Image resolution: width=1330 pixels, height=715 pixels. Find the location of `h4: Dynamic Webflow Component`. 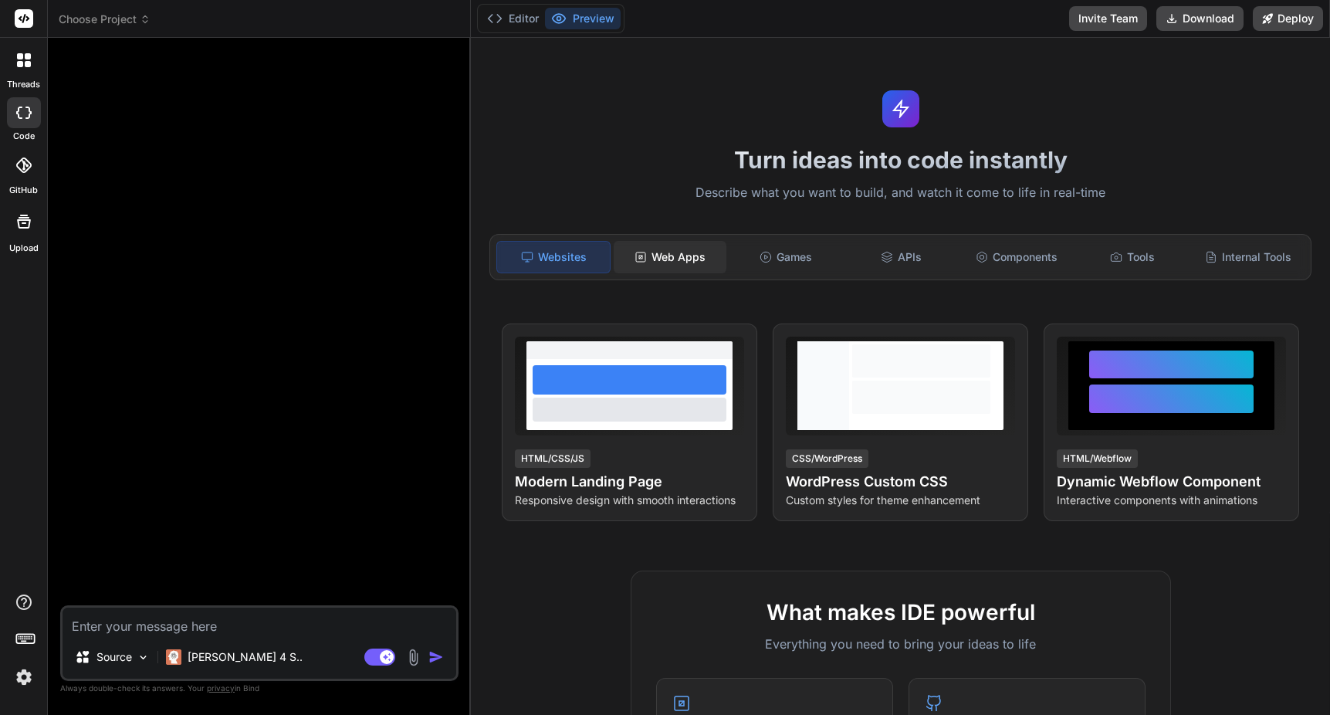

h4: Dynamic Webflow Component is located at coordinates (1171, 482).